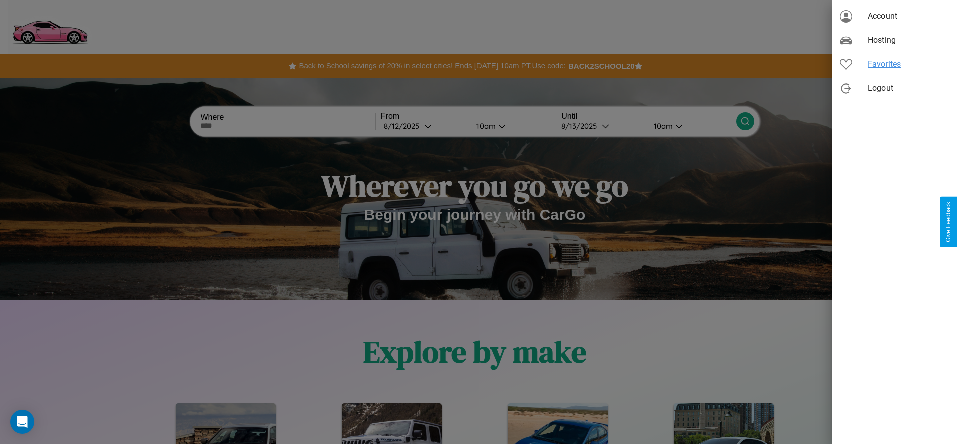 The height and width of the screenshot is (444, 957). I want to click on div: Logout, so click(895, 88).